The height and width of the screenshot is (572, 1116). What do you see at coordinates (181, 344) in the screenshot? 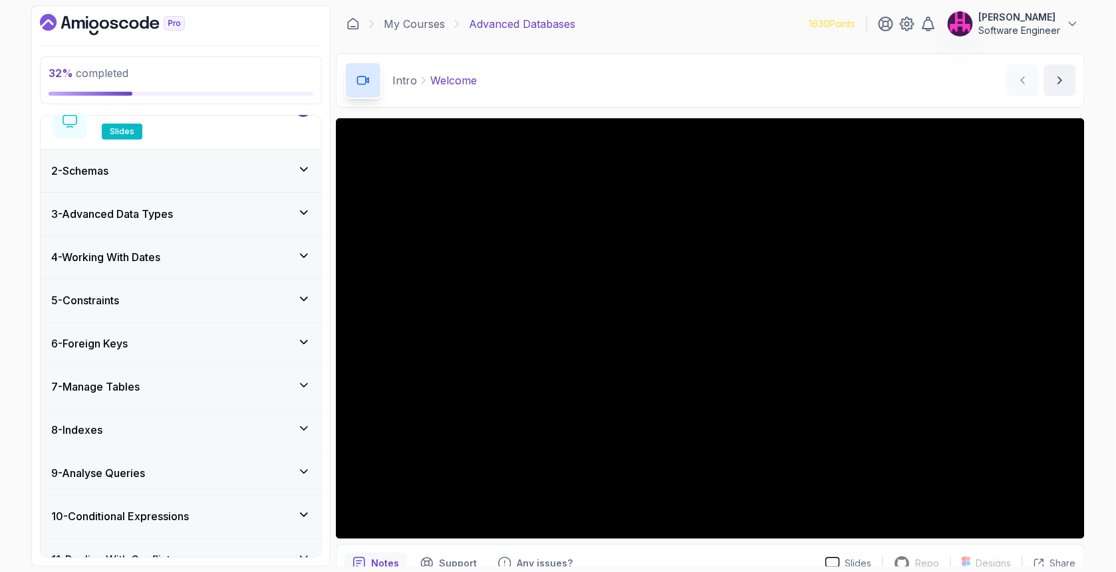
I see `button: 6-Foreign Keys` at bounding box center [181, 344].